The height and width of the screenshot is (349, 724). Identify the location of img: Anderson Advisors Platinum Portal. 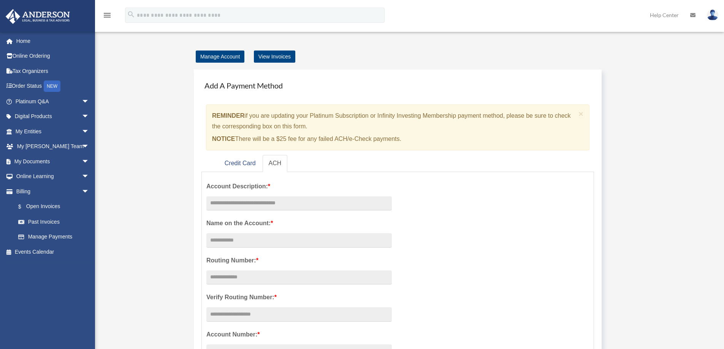
(38, 16).